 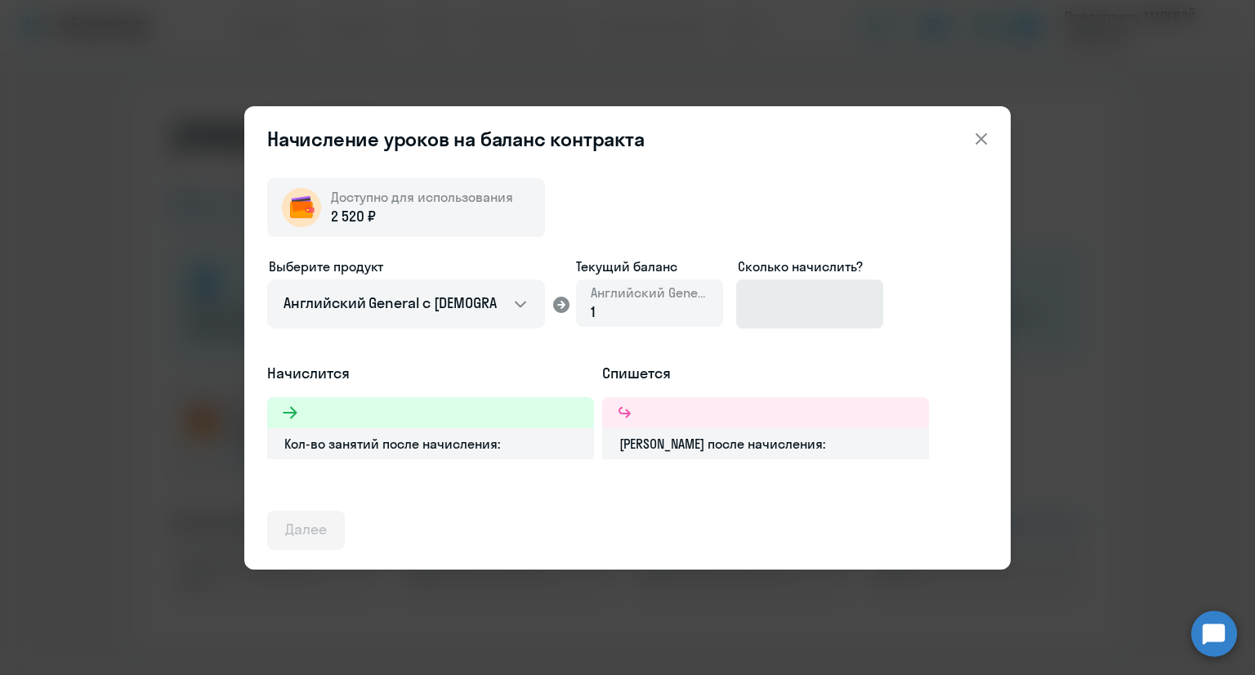 What do you see at coordinates (800, 266) in the screenshot?
I see `span: Сколько начислить?` at bounding box center [800, 266].